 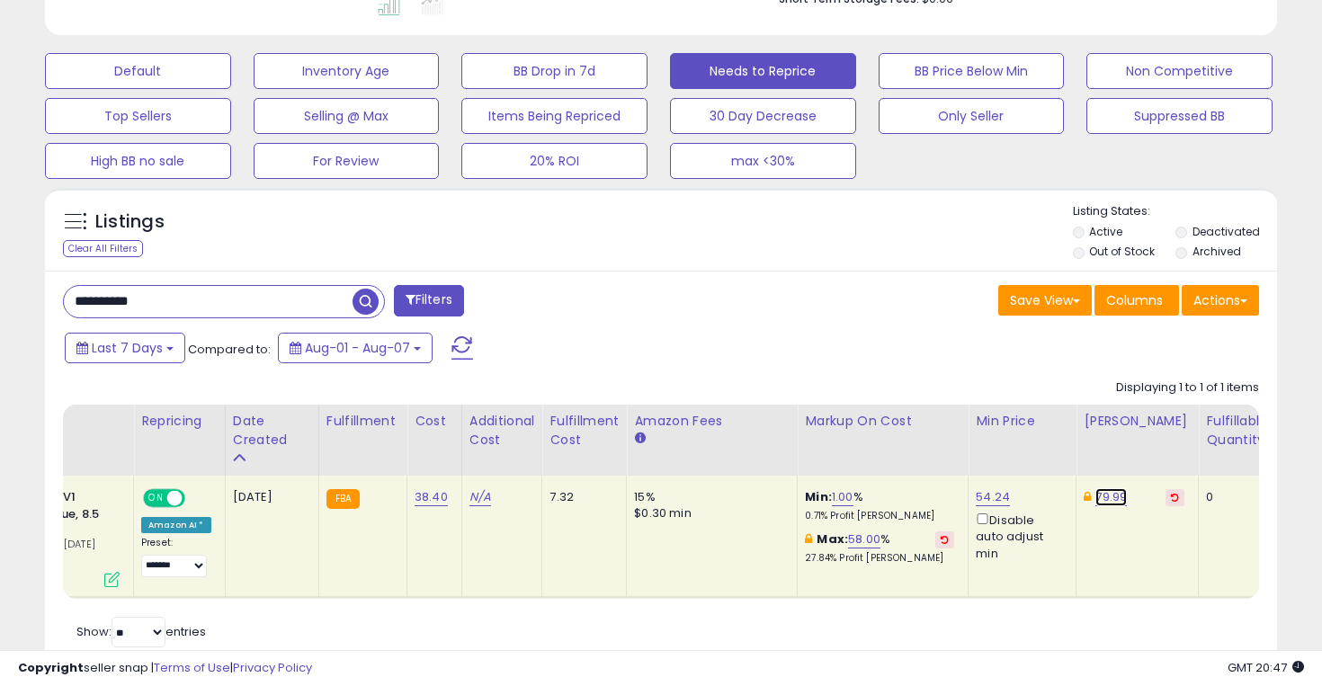 What do you see at coordinates (138, 71) in the screenshot?
I see `button: Default` at bounding box center [138, 71].